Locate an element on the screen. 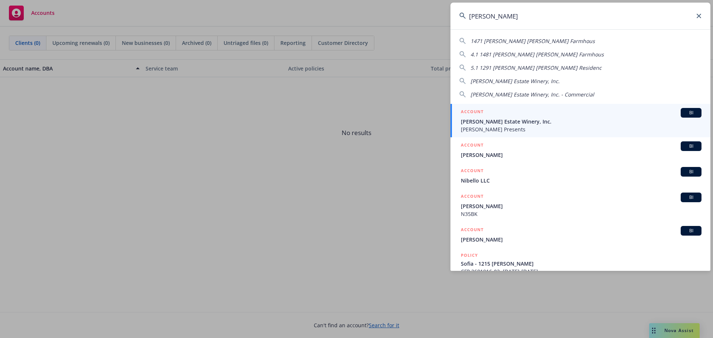 The width and height of the screenshot is (713, 338). h5: POLICY is located at coordinates (469, 255).